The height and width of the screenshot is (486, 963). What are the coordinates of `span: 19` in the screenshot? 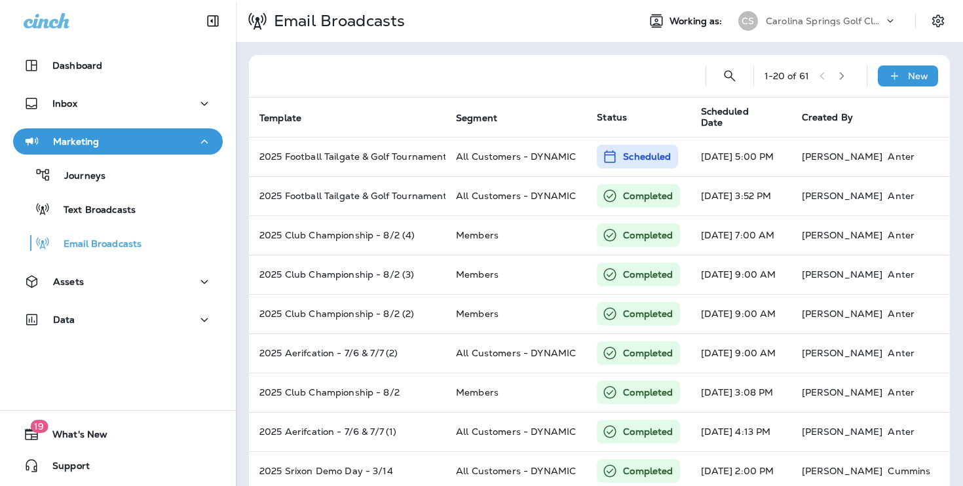 It's located at (39, 426).